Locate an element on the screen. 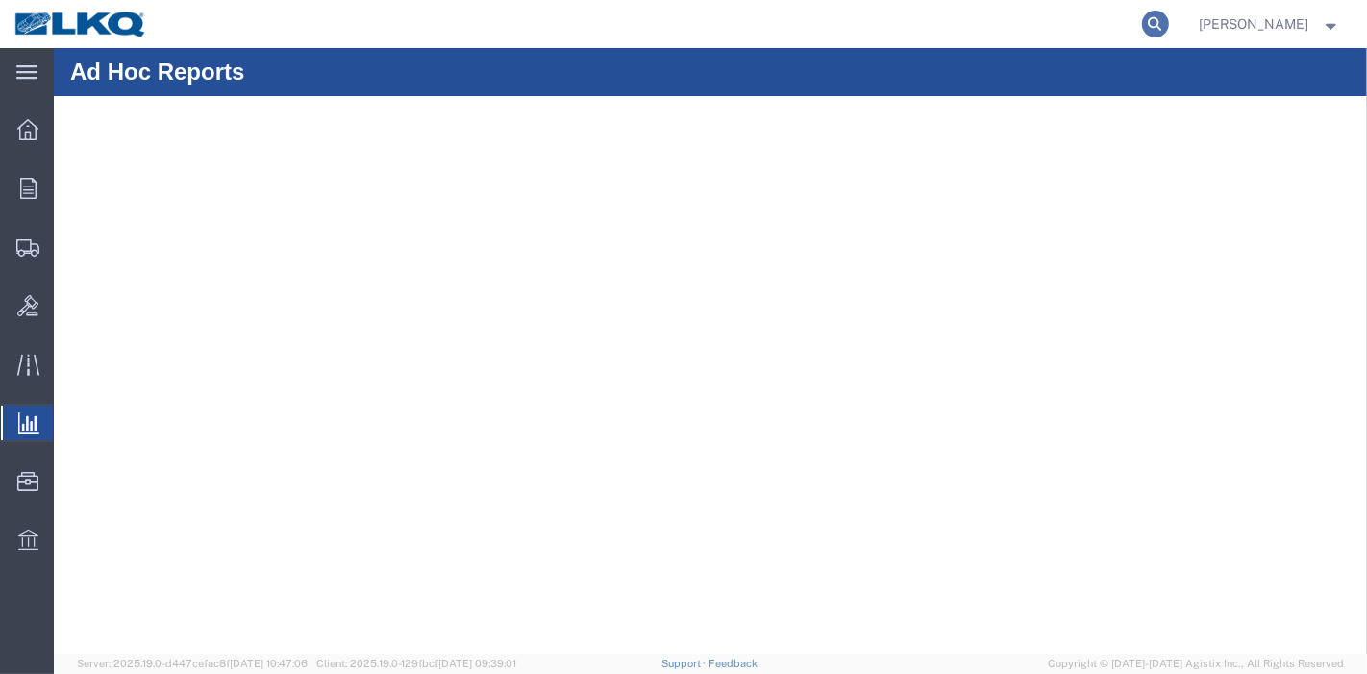 The image size is (1367, 674). span: Server: 2025.19.0-d447cefac8f is located at coordinates (192, 663).